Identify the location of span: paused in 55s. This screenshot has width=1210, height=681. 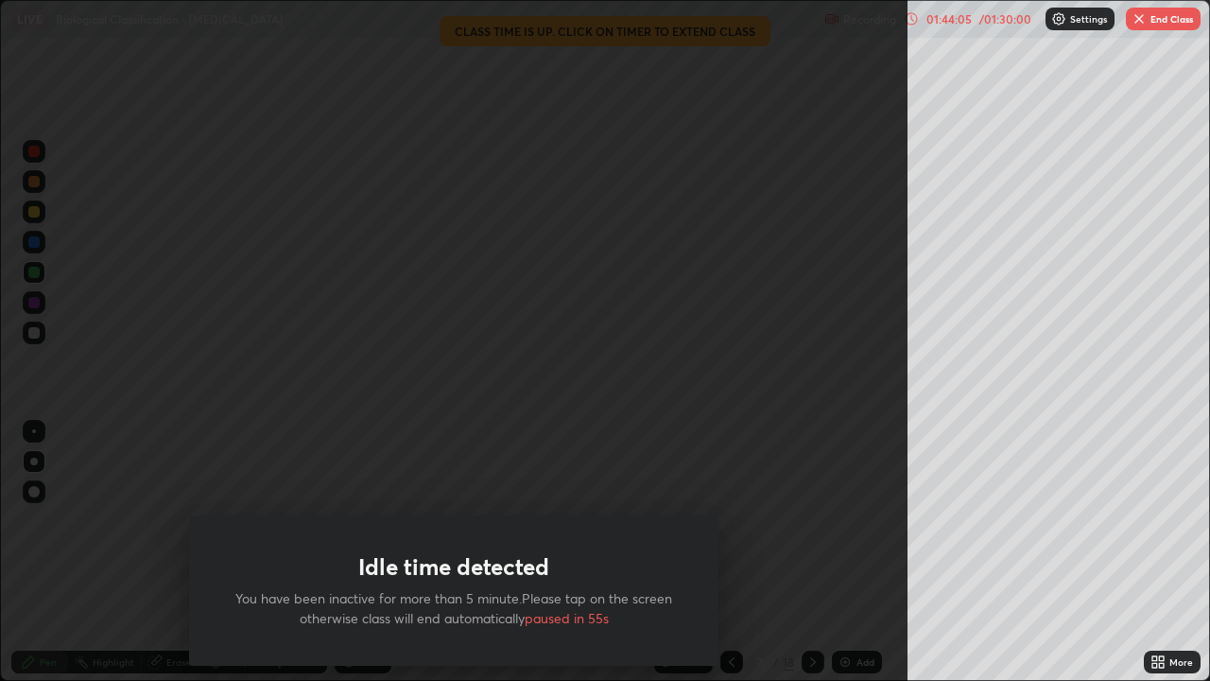
(566, 617).